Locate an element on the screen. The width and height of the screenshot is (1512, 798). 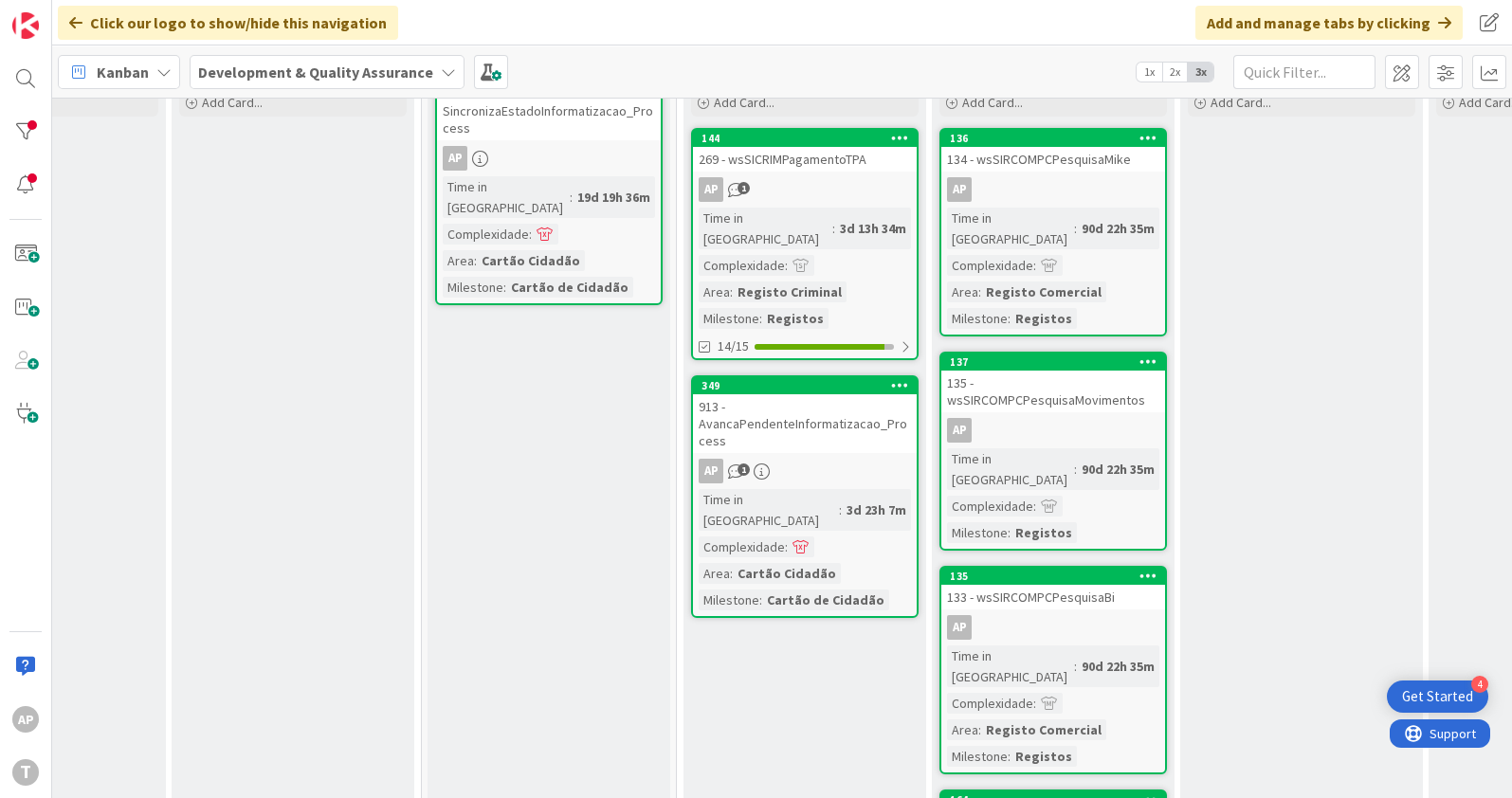
div: 136 is located at coordinates (1053, 138).